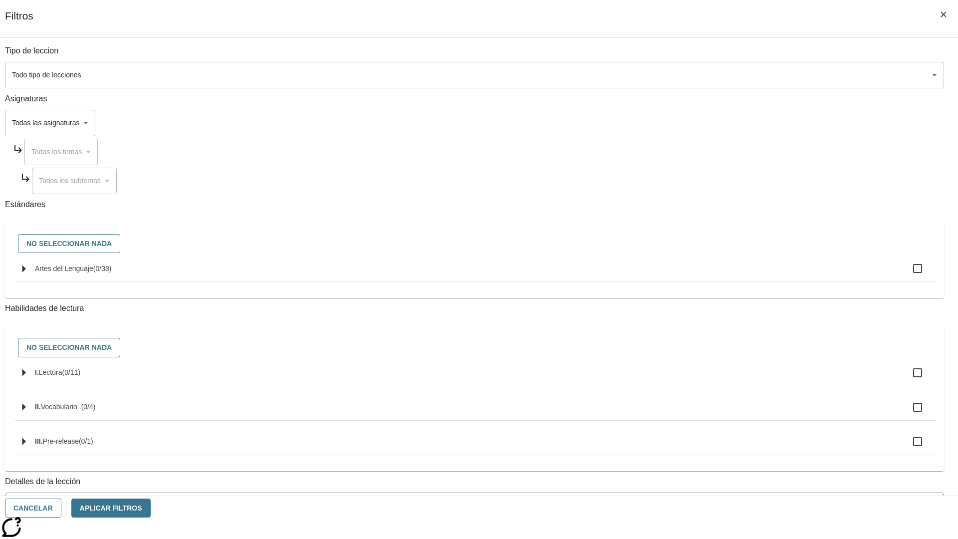 The height and width of the screenshot is (539, 958). Describe the element at coordinates (19, 23) in the screenshot. I see `h1: Filtros` at that location.